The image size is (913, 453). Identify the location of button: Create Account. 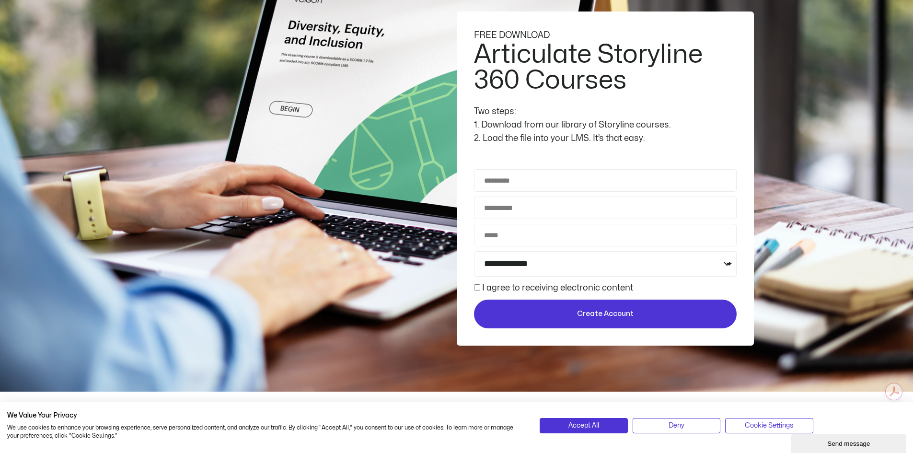
(606, 314).